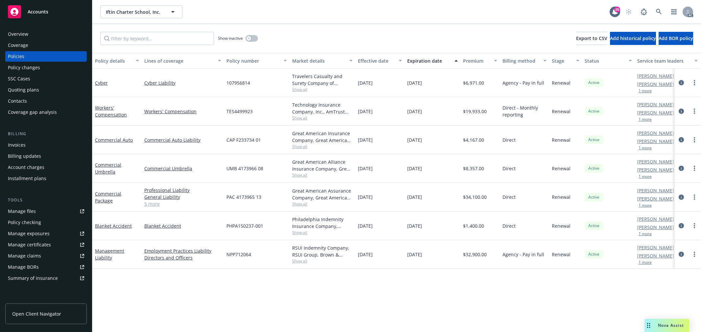 The image size is (701, 332). Describe the element at coordinates (322, 252) in the screenshot. I see `div: RSUI Indemnity Company, RSUI Group, Brown & Riding Insurance Services, Inc.` at that location.